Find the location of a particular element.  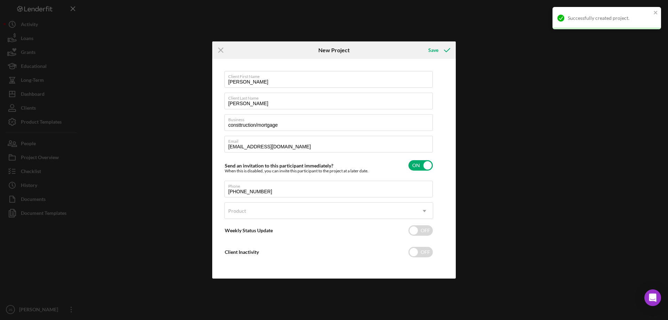

div: When this is disabled, you can invite this participant to the project at a later date. is located at coordinates (296, 171).